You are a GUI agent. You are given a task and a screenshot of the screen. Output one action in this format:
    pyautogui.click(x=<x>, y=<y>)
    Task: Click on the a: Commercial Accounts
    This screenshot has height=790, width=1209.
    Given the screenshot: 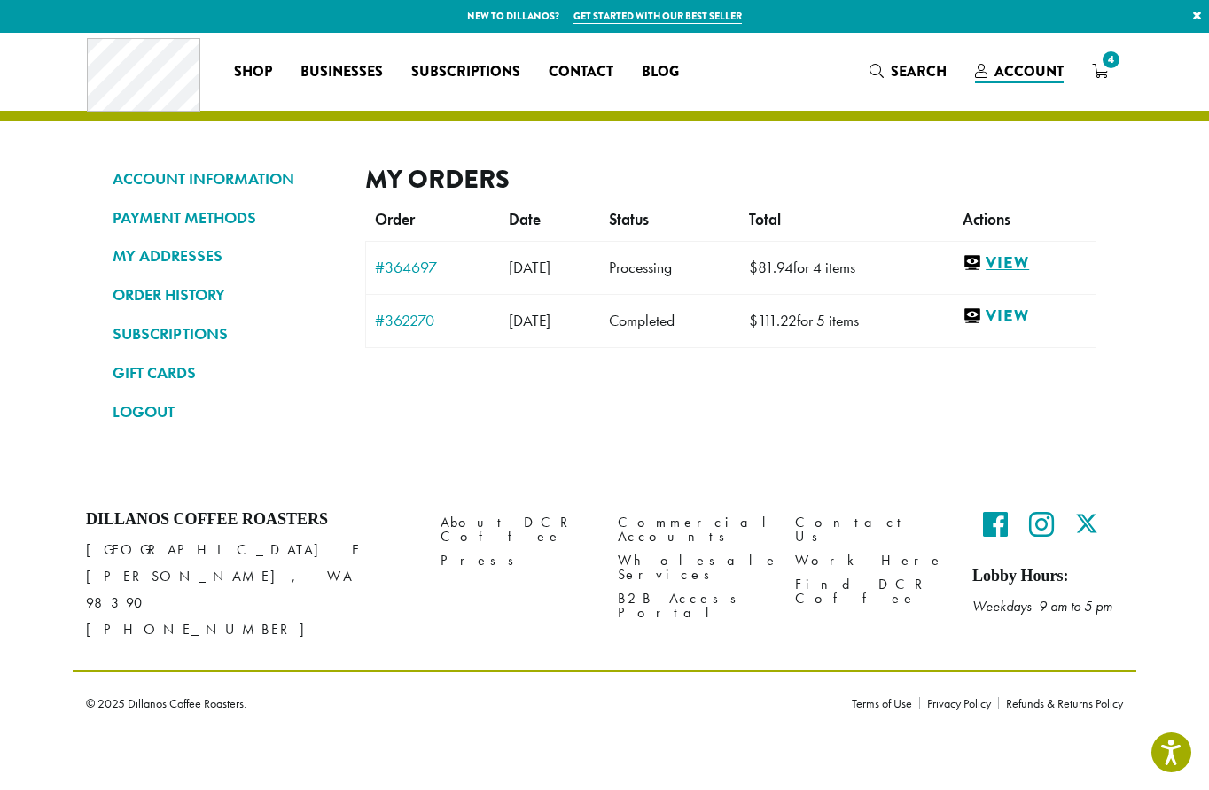 What is the action you would take?
    pyautogui.click(x=693, y=529)
    